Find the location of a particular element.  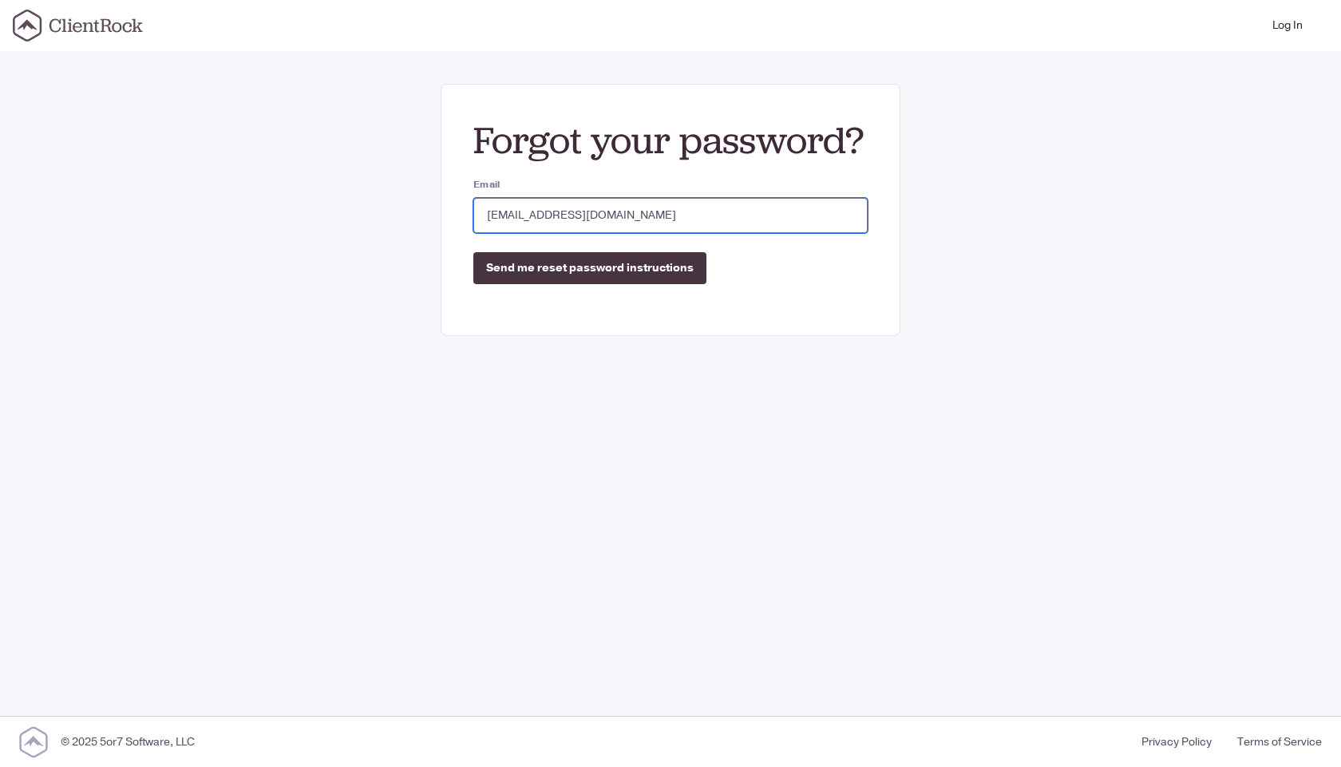

div: © 2025 5or7 Software, LLC is located at coordinates (128, 741).